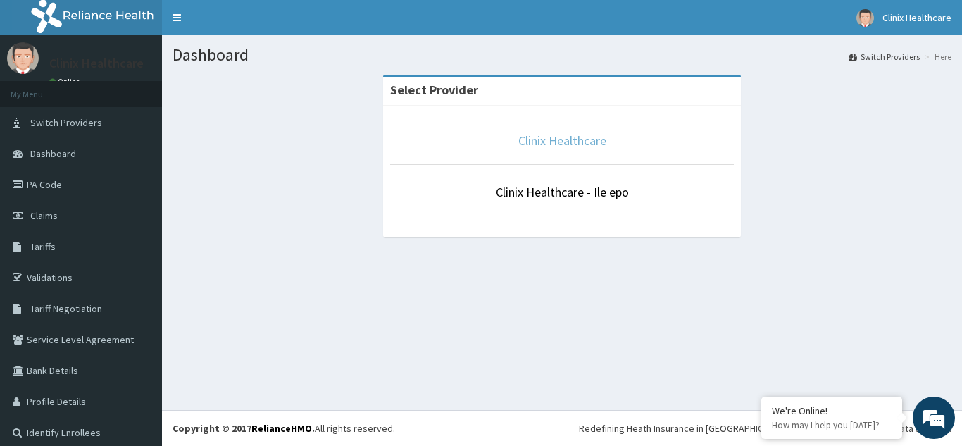 Image resolution: width=962 pixels, height=446 pixels. What do you see at coordinates (883, 56) in the screenshot?
I see `a: Switch Providers` at bounding box center [883, 56].